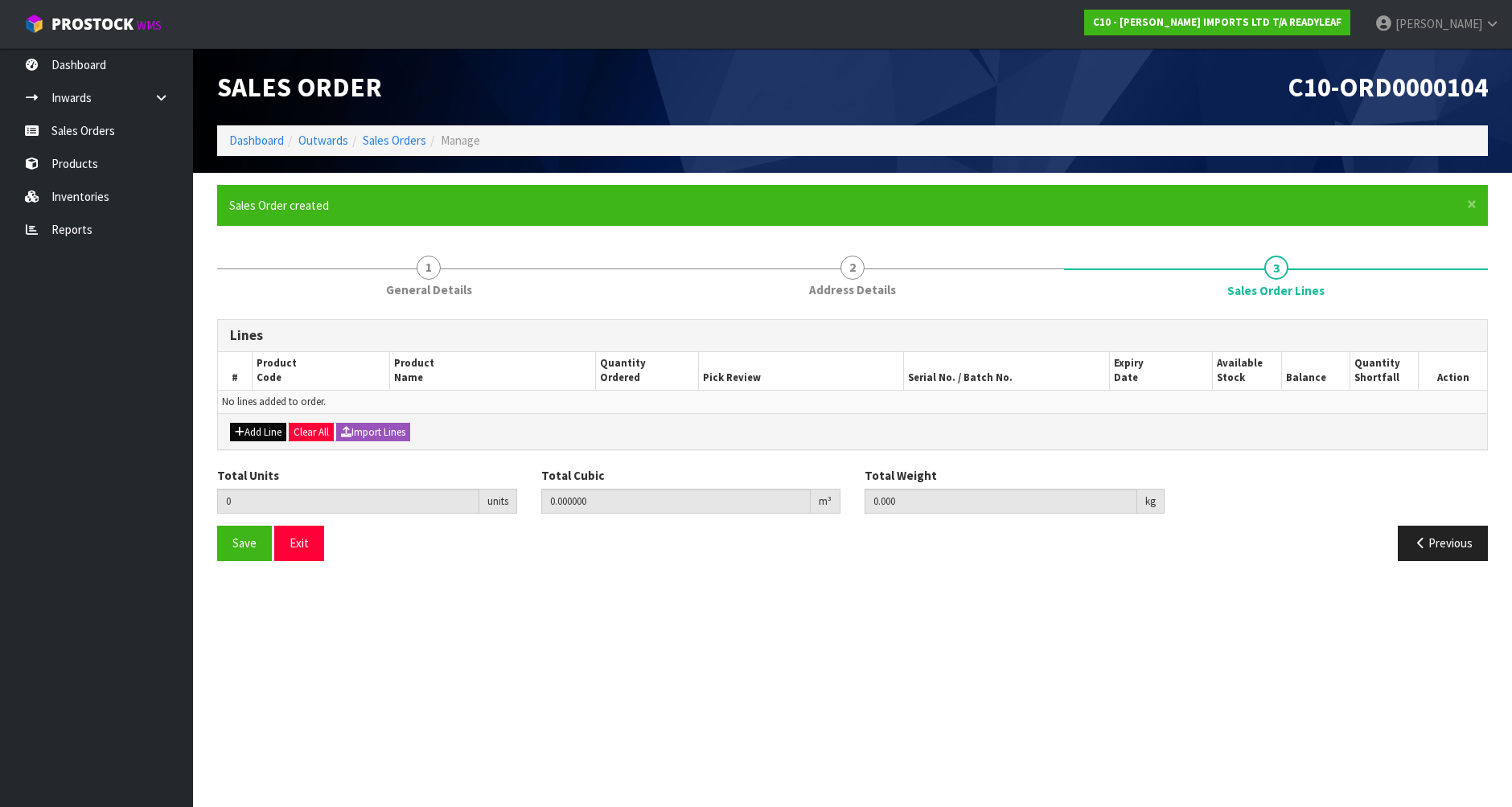 The width and height of the screenshot is (1512, 807). I want to click on button: Add Line, so click(258, 433).